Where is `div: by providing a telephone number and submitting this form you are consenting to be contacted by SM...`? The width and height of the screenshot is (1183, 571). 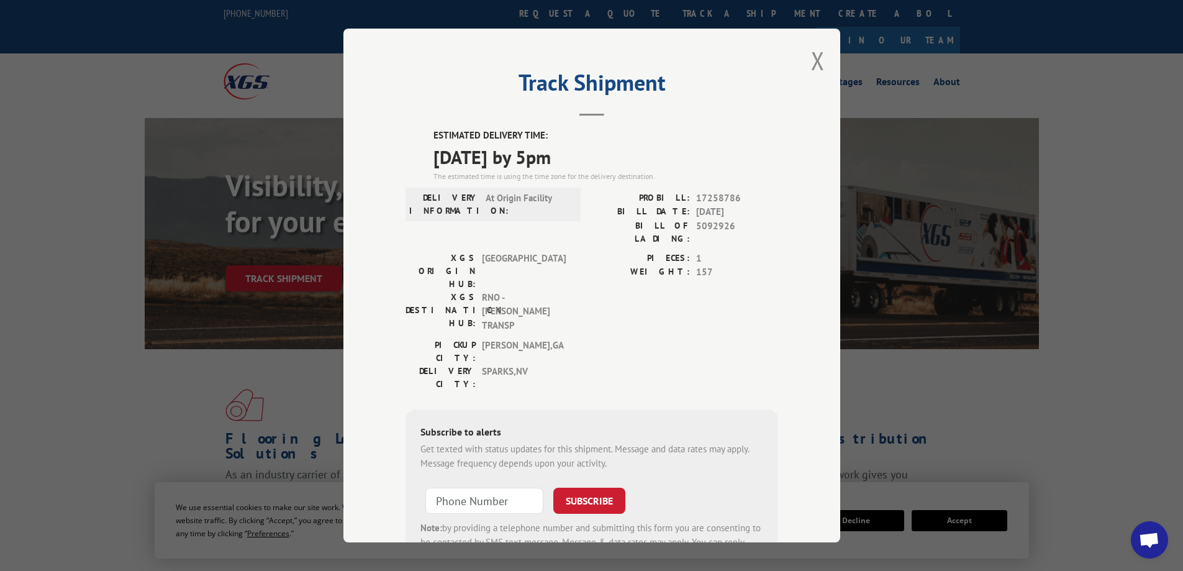 div: by providing a telephone number and submitting this form you are consenting to be contacted by SM... is located at coordinates (592, 542).